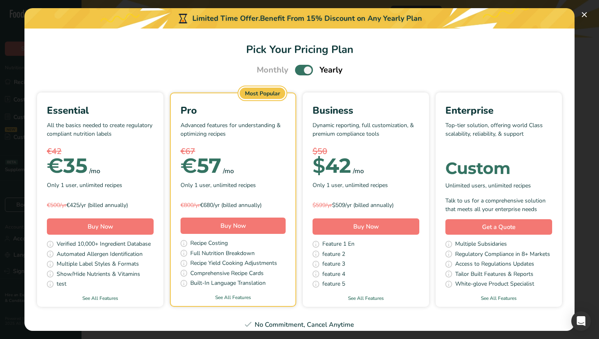 The height and width of the screenshot is (339, 599). I want to click on div: Open Intercom Messenger, so click(581, 321).